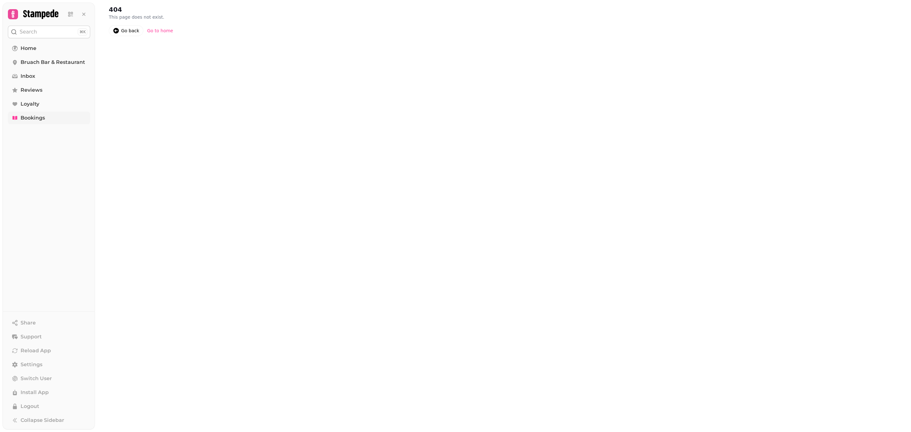 The height and width of the screenshot is (432, 911). I want to click on div: Go back, so click(130, 31).